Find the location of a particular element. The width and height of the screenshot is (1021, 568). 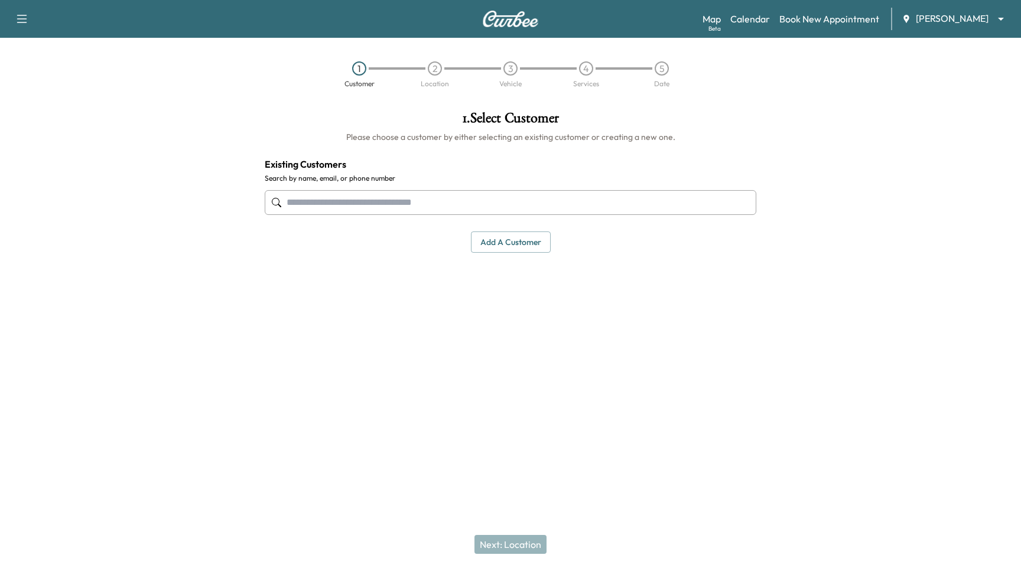

h4: Existing Customers is located at coordinates (510, 164).